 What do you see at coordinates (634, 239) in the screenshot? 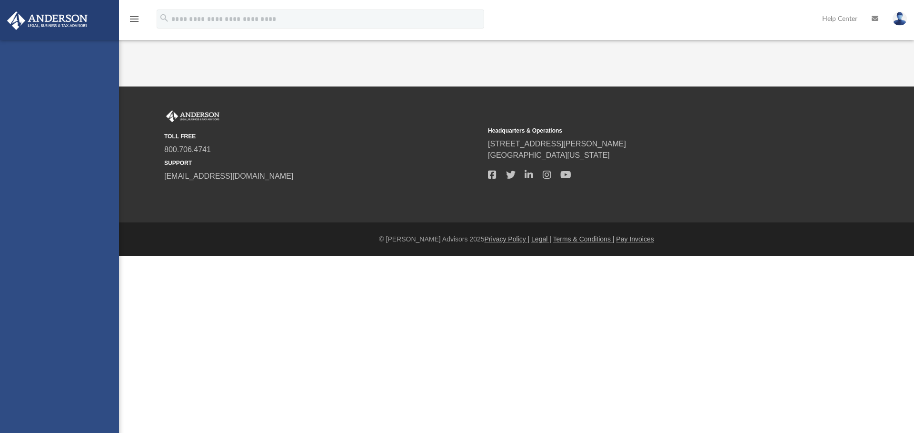
I see `a: Pay Invoices` at bounding box center [634, 239].